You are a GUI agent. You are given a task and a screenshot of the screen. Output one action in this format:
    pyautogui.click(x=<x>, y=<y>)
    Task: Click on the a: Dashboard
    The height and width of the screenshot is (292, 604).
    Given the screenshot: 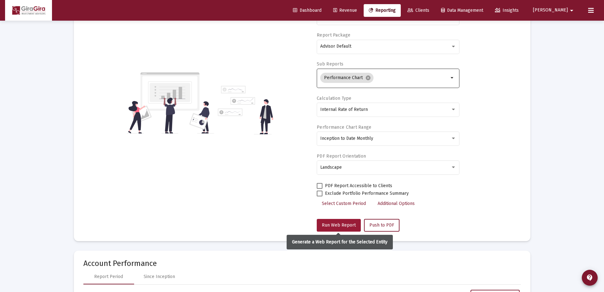 What is the action you would take?
    pyautogui.click(x=307, y=10)
    